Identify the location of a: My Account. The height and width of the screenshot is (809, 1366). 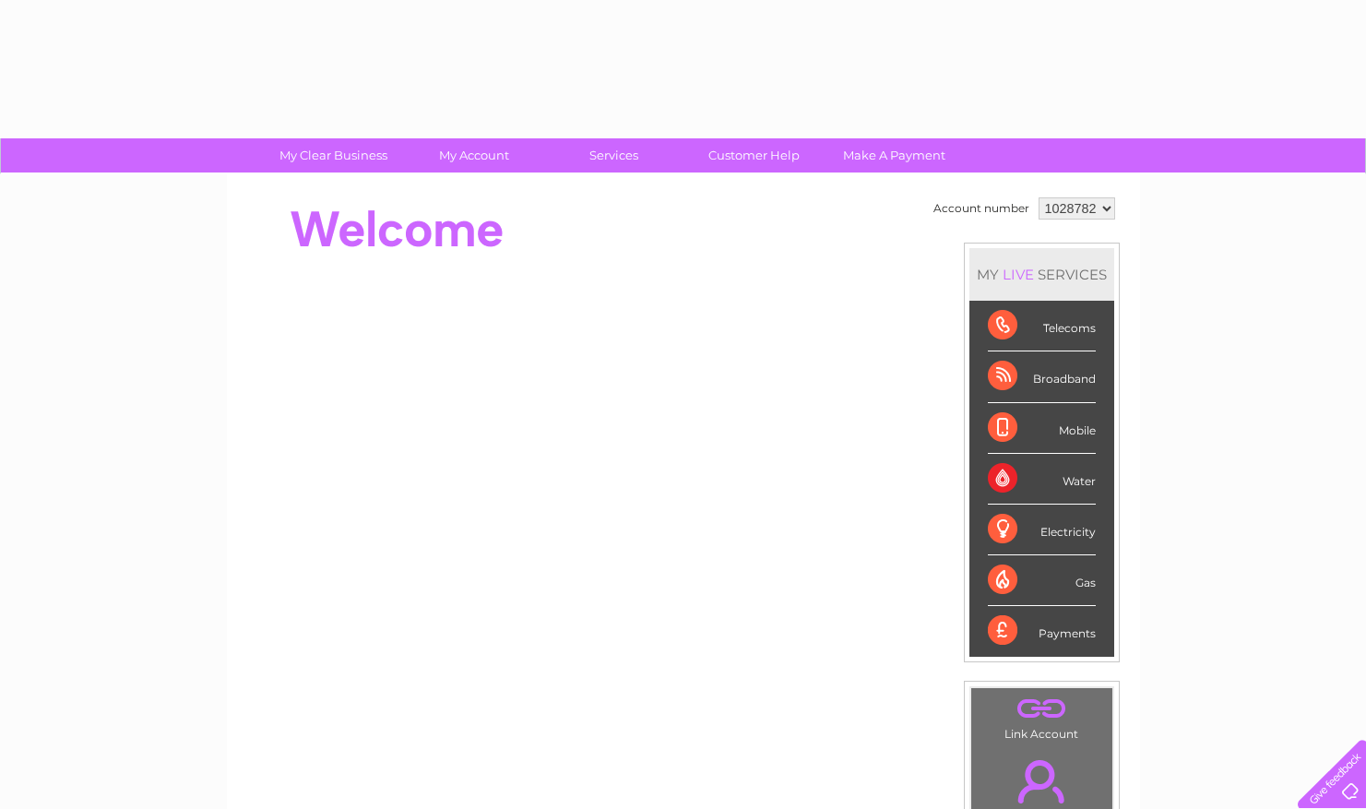
(473, 155).